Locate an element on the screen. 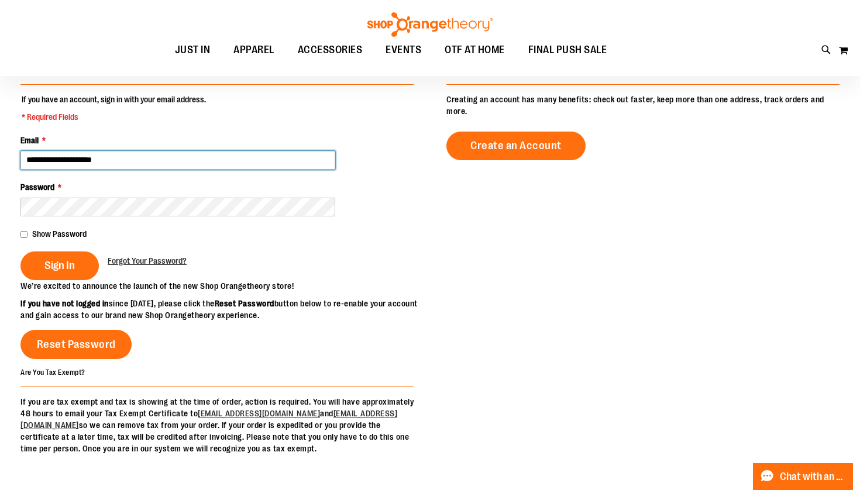  strong: If you have not logged in is located at coordinates (64, 304).